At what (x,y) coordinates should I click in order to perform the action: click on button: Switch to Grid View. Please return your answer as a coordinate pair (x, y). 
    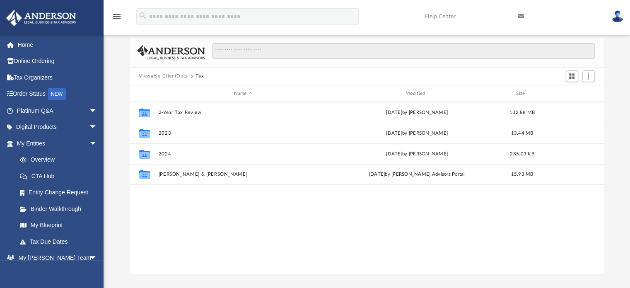
    Looking at the image, I should click on (572, 76).